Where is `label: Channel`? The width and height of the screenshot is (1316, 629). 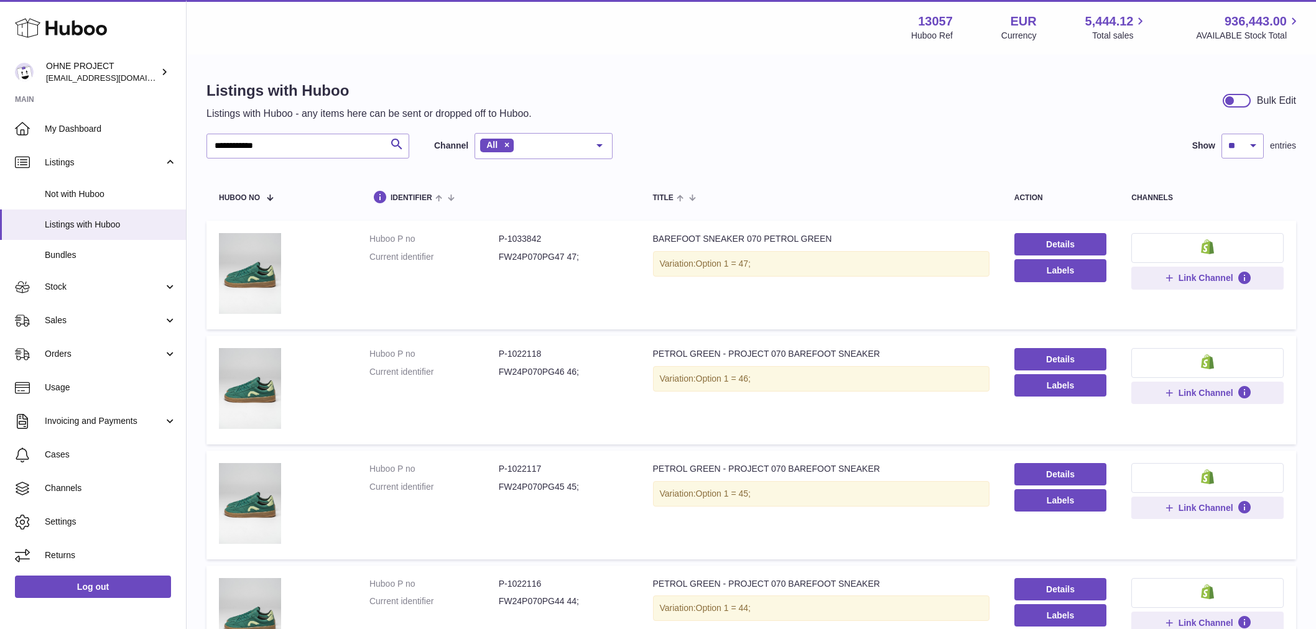 label: Channel is located at coordinates (451, 145).